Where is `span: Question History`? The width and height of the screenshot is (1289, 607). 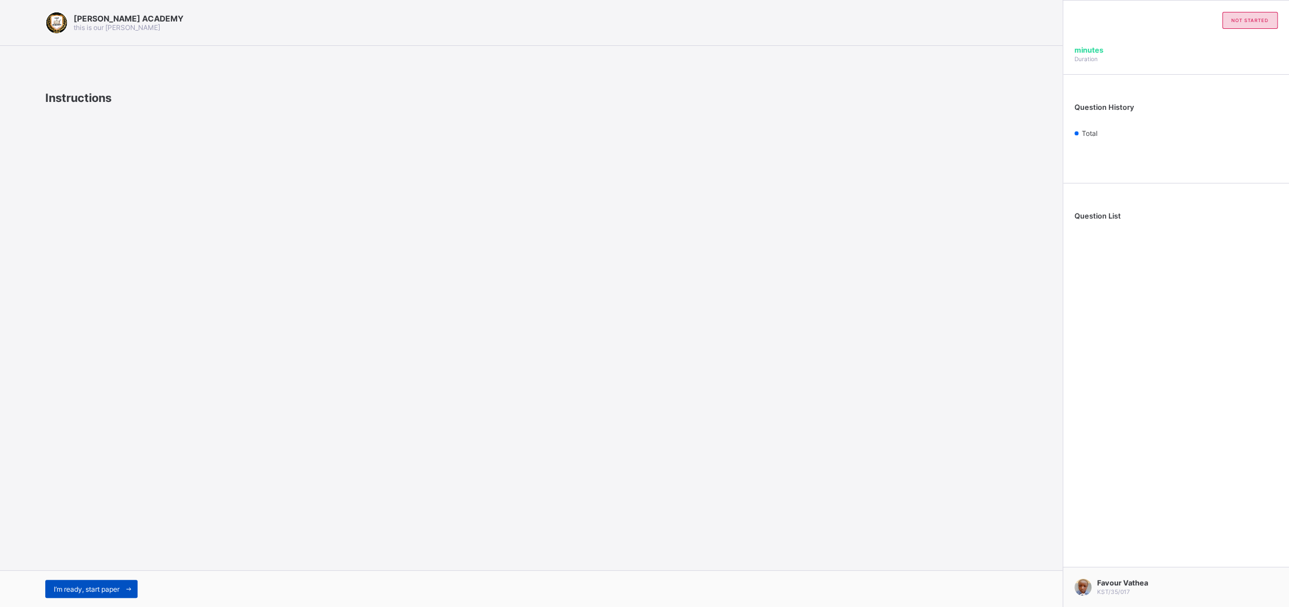
span: Question History is located at coordinates (1103, 107).